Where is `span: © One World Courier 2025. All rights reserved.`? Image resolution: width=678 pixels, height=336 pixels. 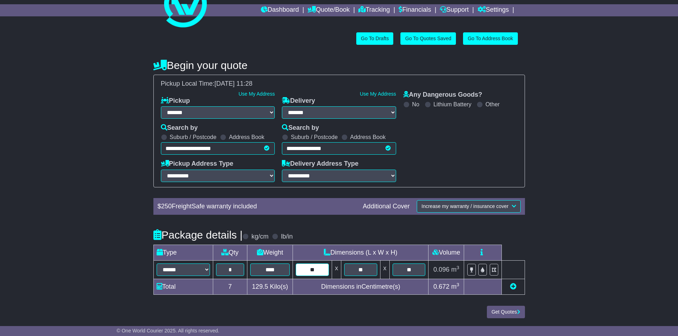
span: © One World Courier 2025. All rights reserved. is located at coordinates (168, 331).